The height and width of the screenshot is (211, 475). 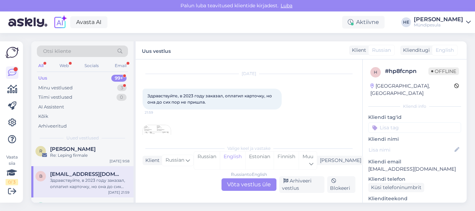 I want to click on span: Muu, so click(x=307, y=156).